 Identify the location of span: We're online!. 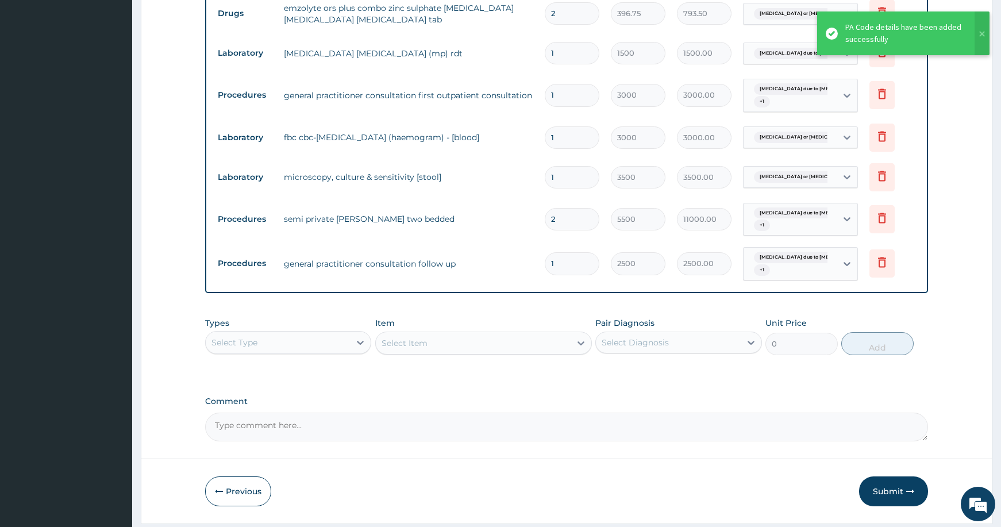
(113, 203).